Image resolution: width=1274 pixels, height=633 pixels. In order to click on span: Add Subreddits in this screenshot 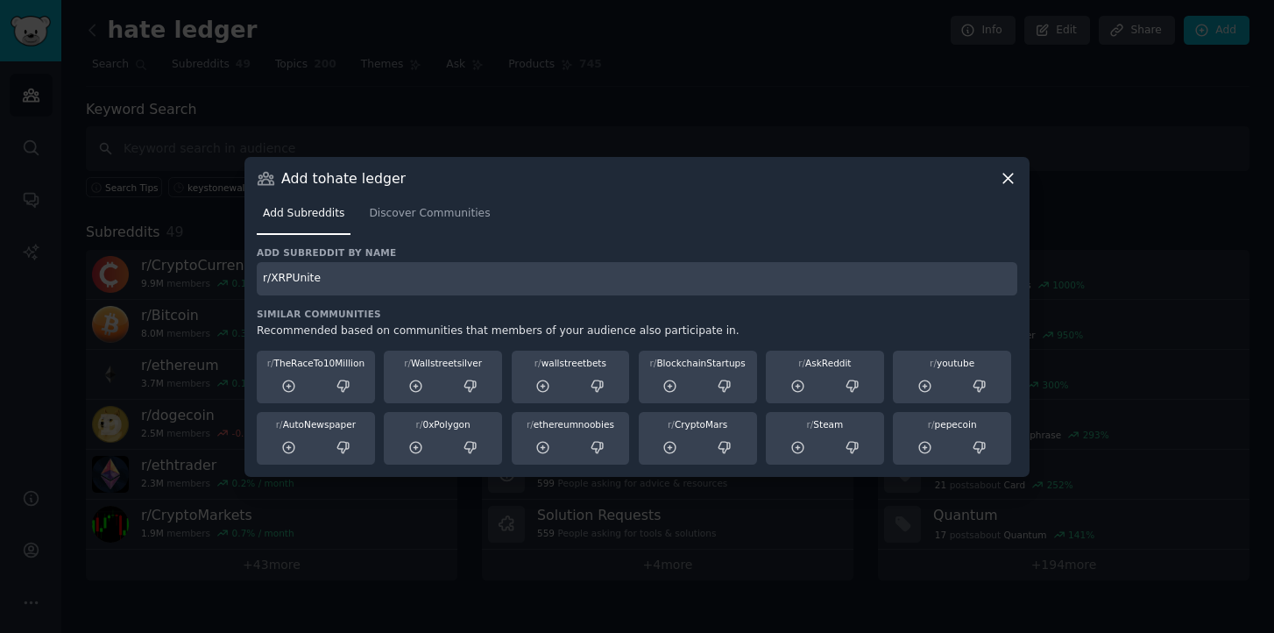, I will do `click(303, 214)`.